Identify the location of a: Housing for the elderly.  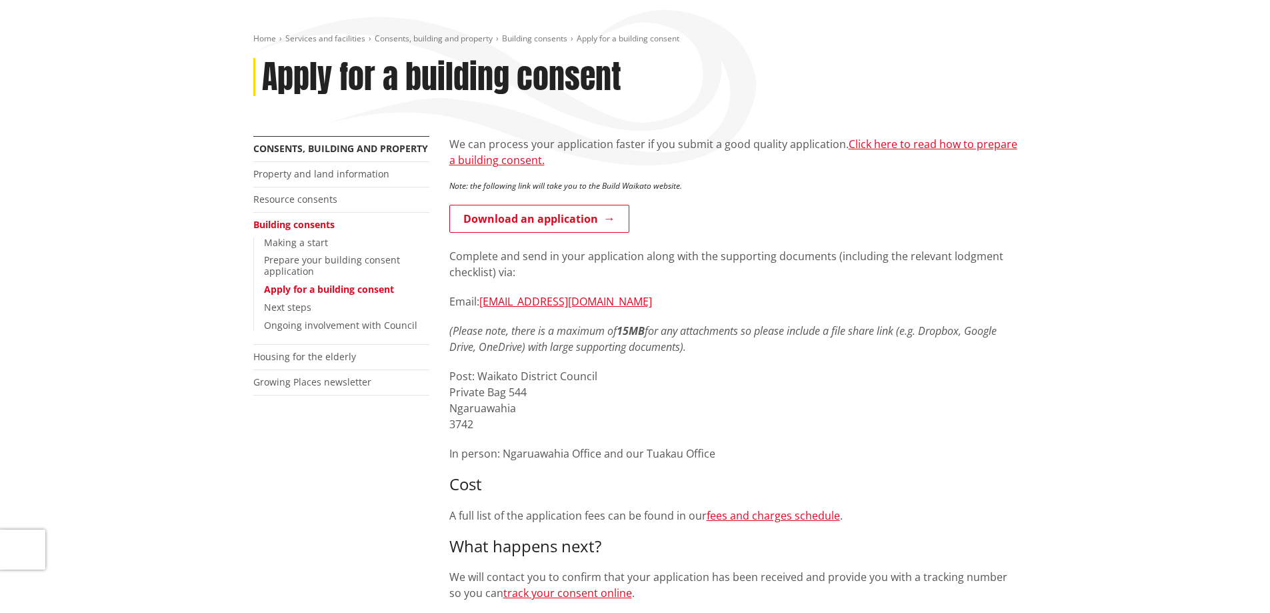
(305, 356).